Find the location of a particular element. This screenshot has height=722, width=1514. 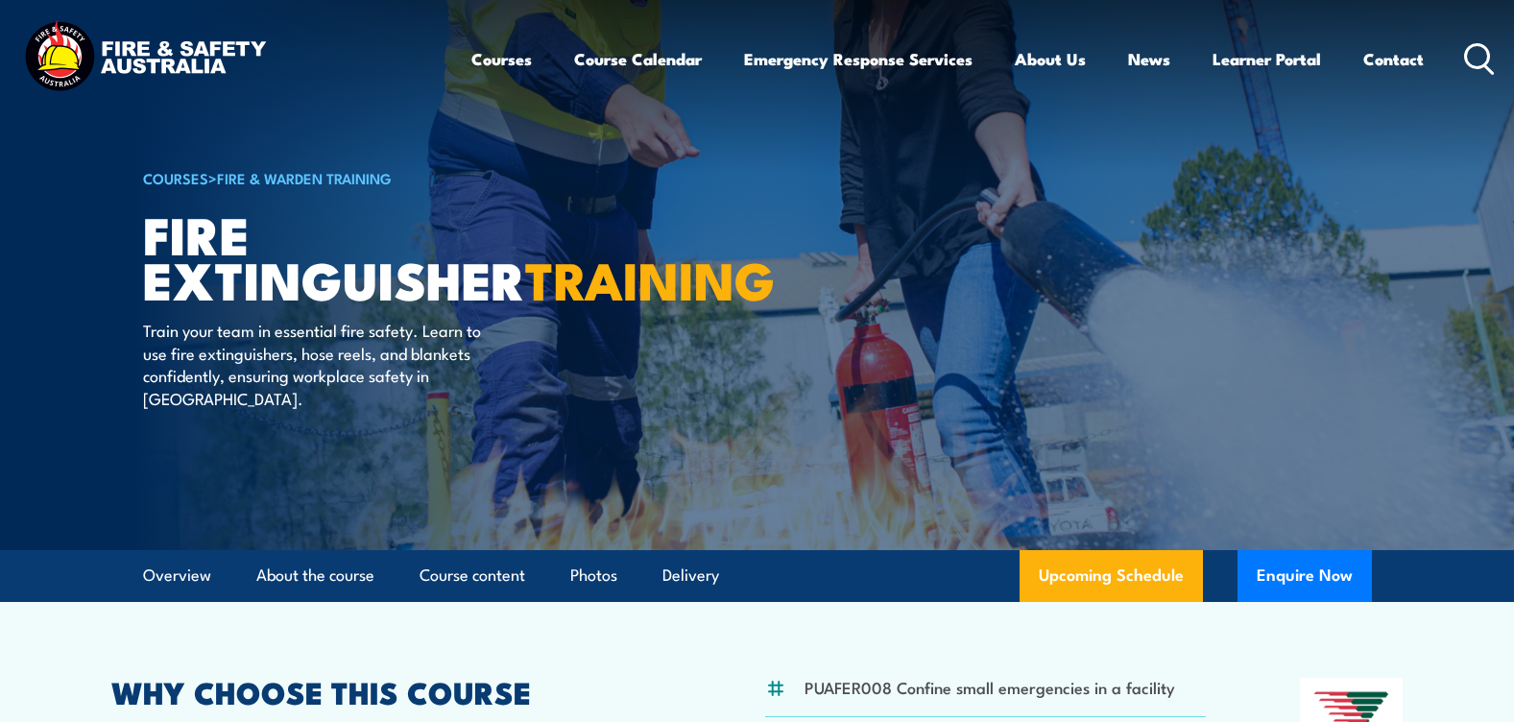

a: Upcoming Schedule is located at coordinates (1111, 576).